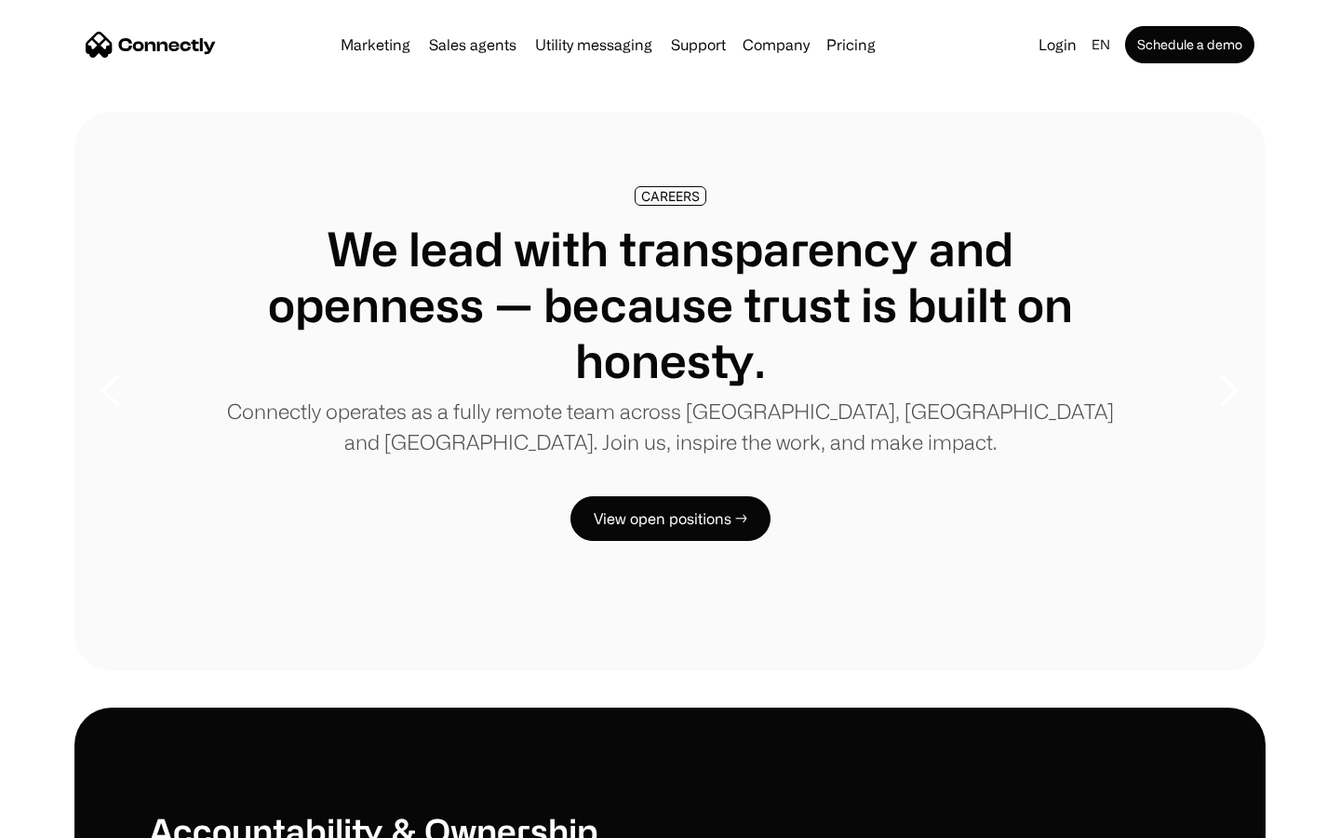  Describe the element at coordinates (670, 519) in the screenshot. I see `a: View open positions →` at that location.